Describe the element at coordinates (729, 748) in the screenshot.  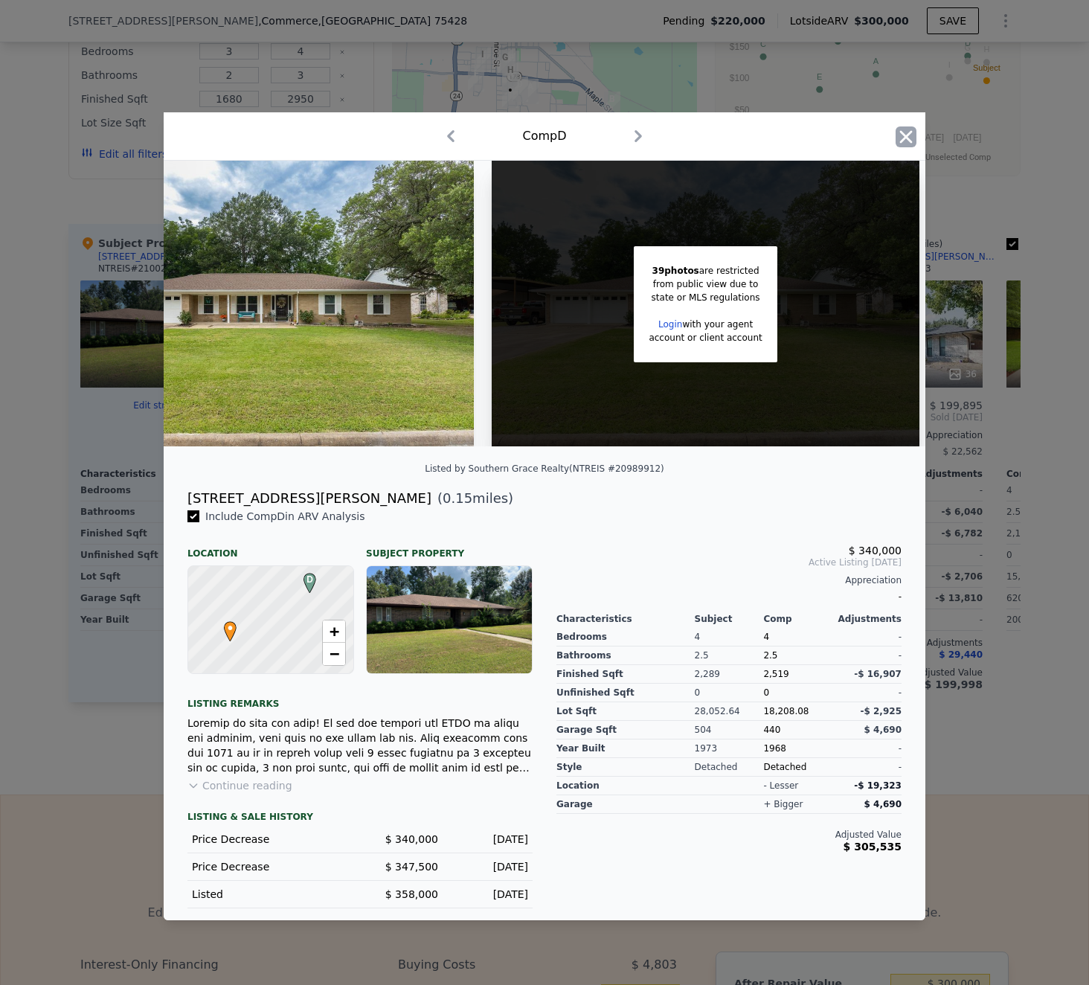
I see `div: 1973` at that location.